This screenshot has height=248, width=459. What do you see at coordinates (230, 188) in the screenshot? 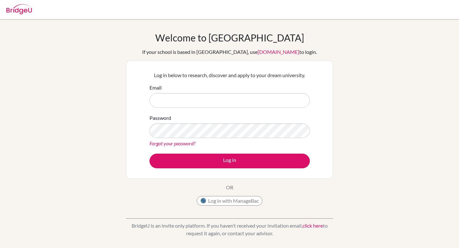
I see `p: OR` at bounding box center [230, 188].